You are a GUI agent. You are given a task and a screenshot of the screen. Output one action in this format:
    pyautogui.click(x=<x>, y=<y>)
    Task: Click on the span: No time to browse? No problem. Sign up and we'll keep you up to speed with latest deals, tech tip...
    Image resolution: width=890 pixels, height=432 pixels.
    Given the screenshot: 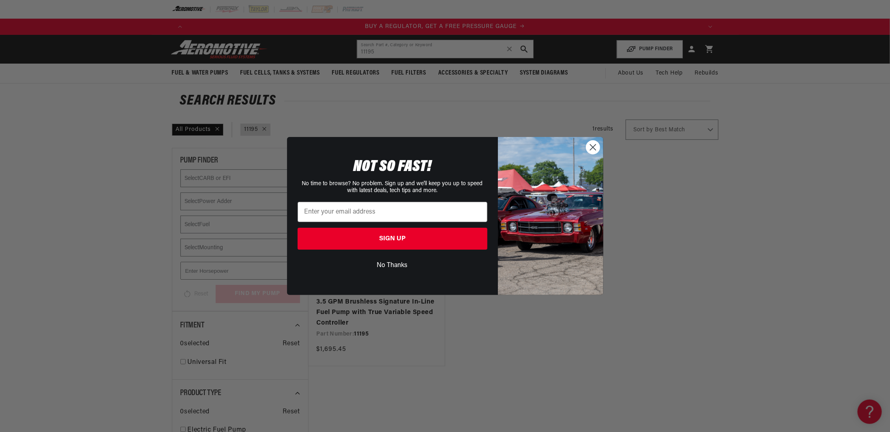 What is the action you would take?
    pyautogui.click(x=393, y=187)
    